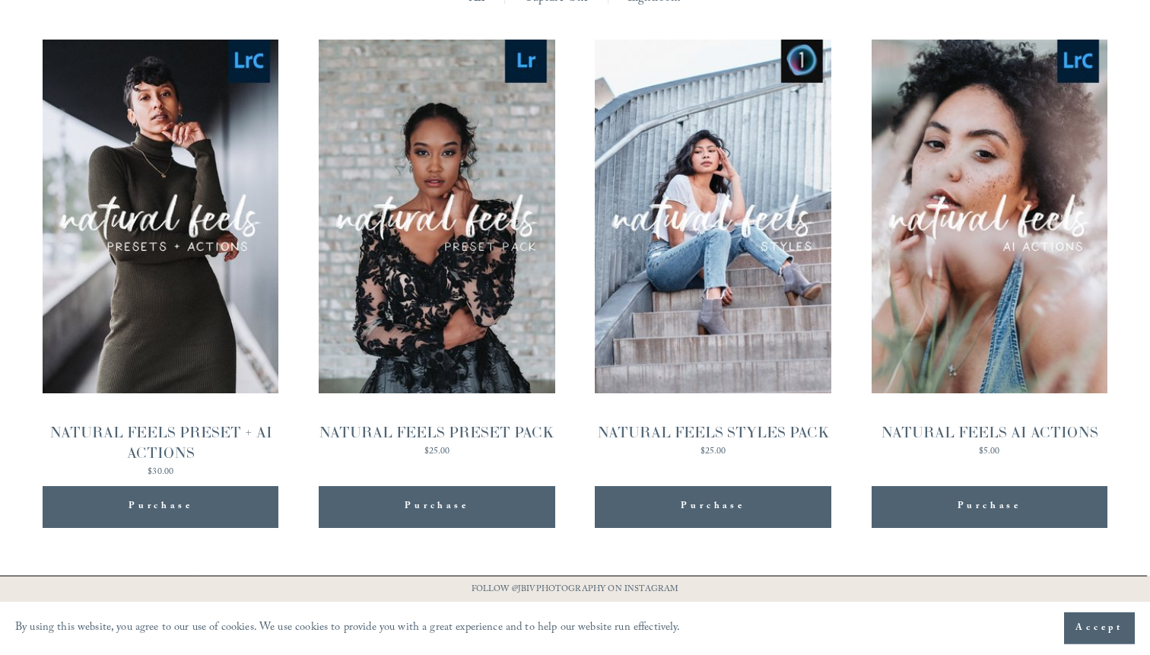 This screenshot has width=1150, height=655. What do you see at coordinates (1099, 628) in the screenshot?
I see `button: Accept` at bounding box center [1099, 628].